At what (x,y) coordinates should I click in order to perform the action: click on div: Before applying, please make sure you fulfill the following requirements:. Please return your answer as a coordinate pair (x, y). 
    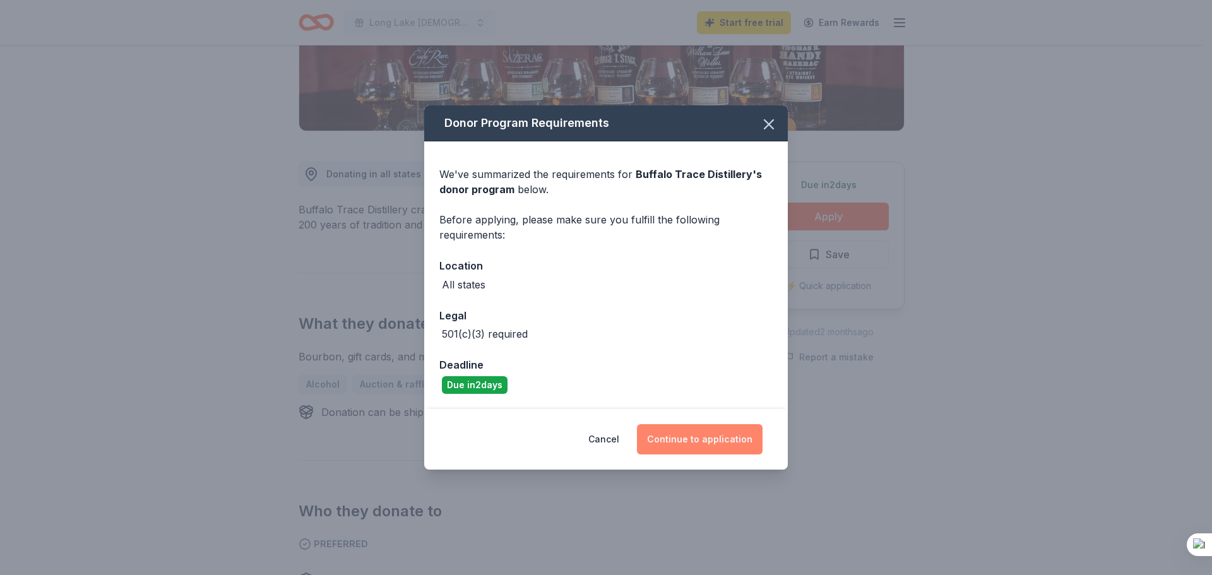
    Looking at the image, I should click on (606, 227).